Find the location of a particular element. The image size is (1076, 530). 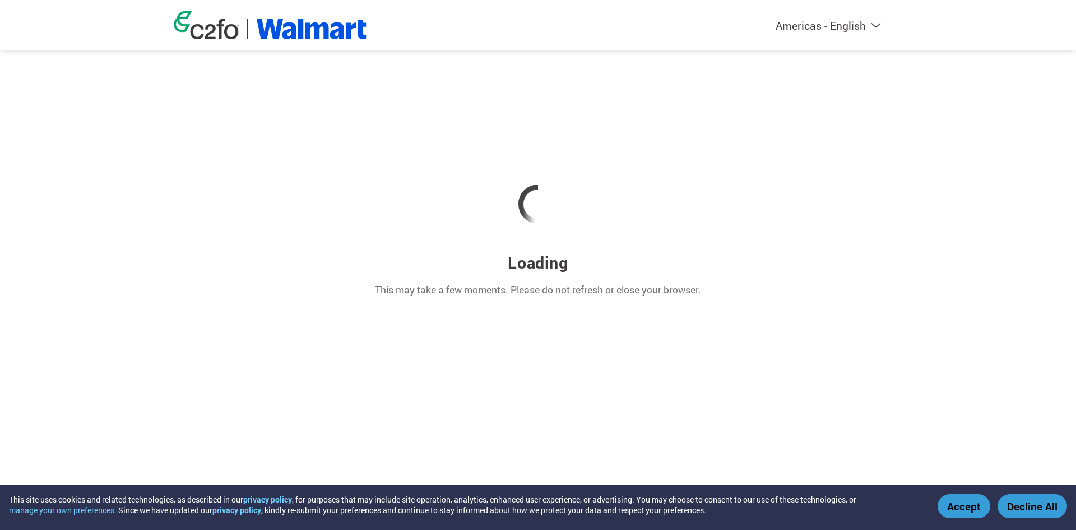

div: This site uses cookies and related technologies, as described in our , for purposes that may incl... is located at coordinates (465, 505).